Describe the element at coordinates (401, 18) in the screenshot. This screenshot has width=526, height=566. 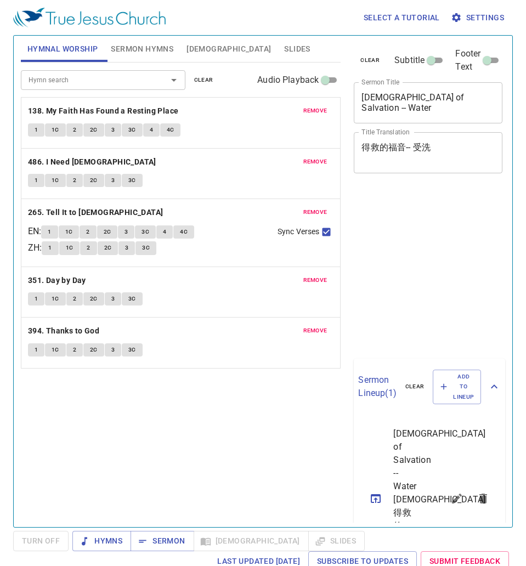
I see `button: Select a tutorial` at that location.